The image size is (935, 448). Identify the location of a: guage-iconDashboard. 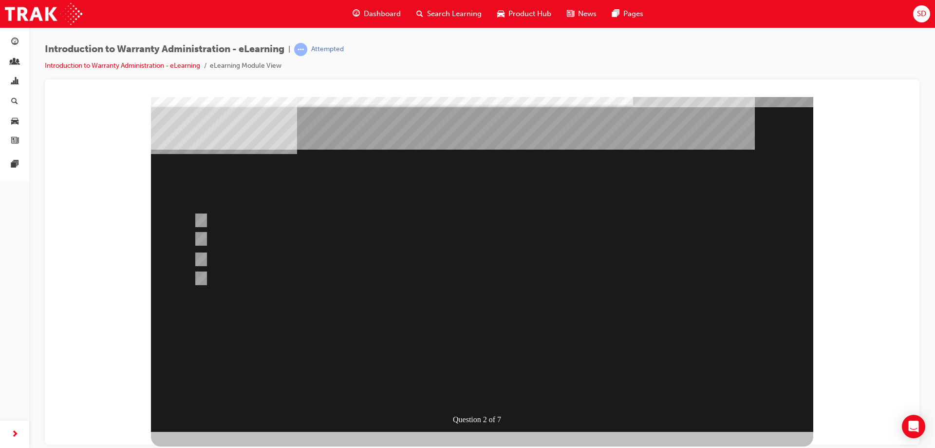
(377, 14).